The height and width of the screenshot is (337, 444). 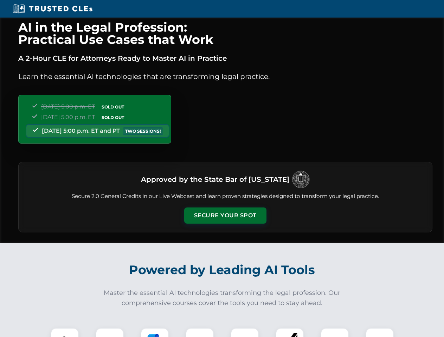 What do you see at coordinates (225, 33) in the screenshot?
I see `h1: AI in the Legal Profession: Practical Use Cases that Work` at bounding box center [225, 33].